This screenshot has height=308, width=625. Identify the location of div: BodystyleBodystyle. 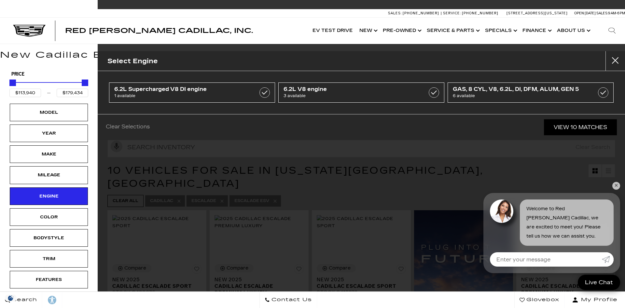
(49, 238).